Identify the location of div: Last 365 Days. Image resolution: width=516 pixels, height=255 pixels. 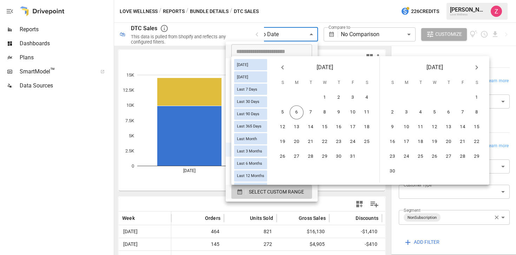
(251, 126).